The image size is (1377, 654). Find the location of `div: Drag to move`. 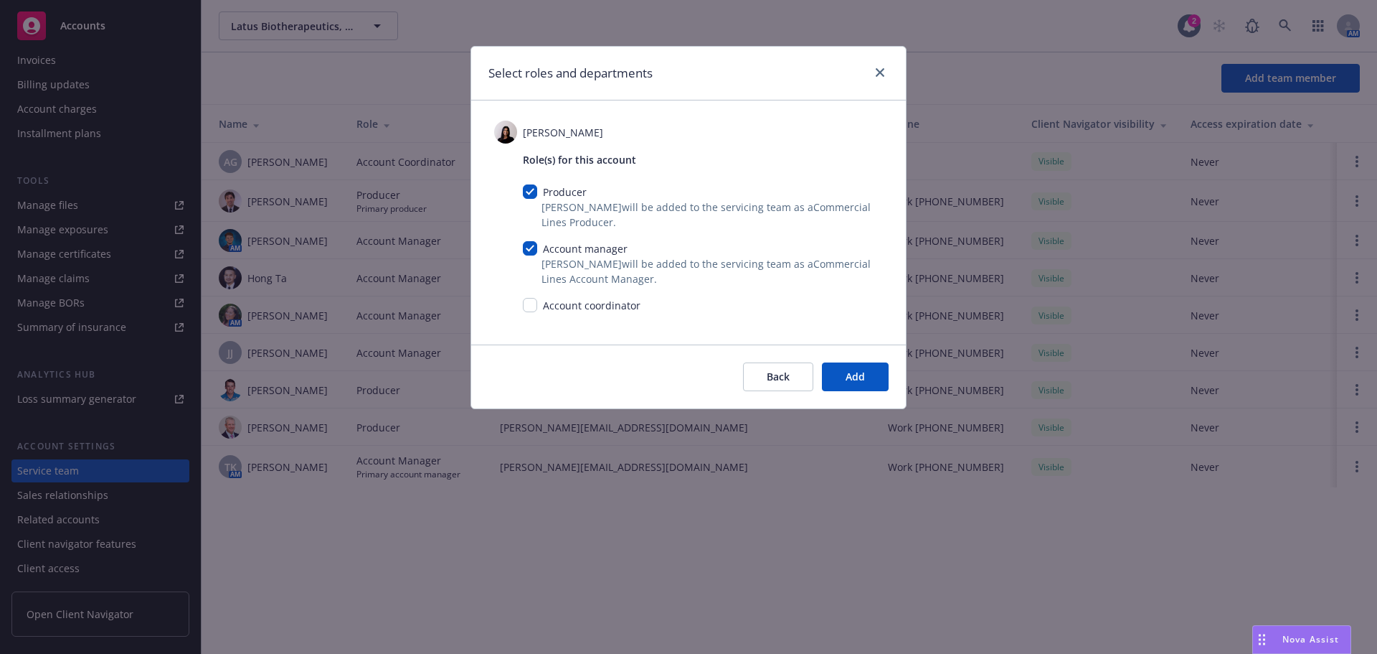

div: Drag to move is located at coordinates (1262, 639).